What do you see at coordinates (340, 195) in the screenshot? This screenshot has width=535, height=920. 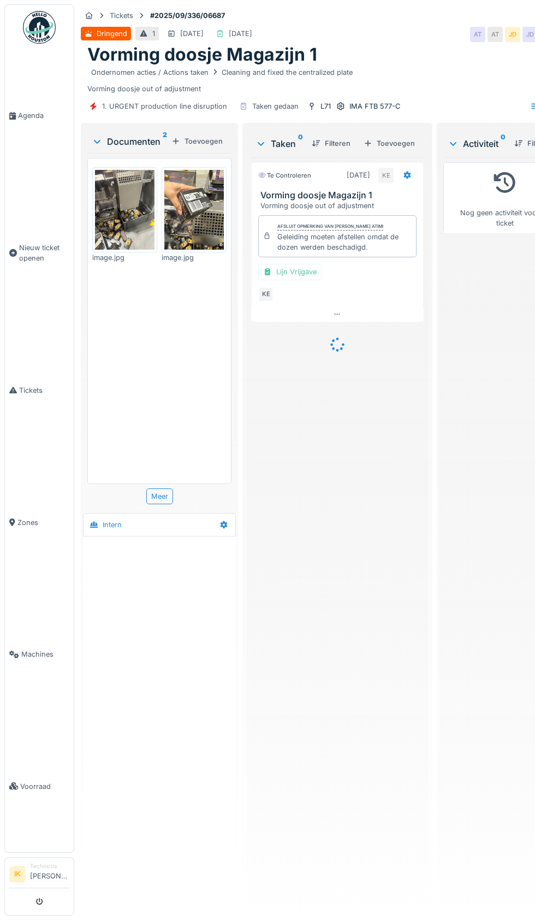 I see `h3: Vorming doosje Magazijn 1` at bounding box center [340, 195].